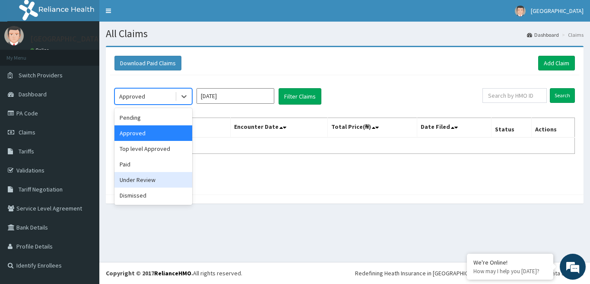 This screenshot has width=590, height=284. I want to click on span: Claims, so click(27, 132).